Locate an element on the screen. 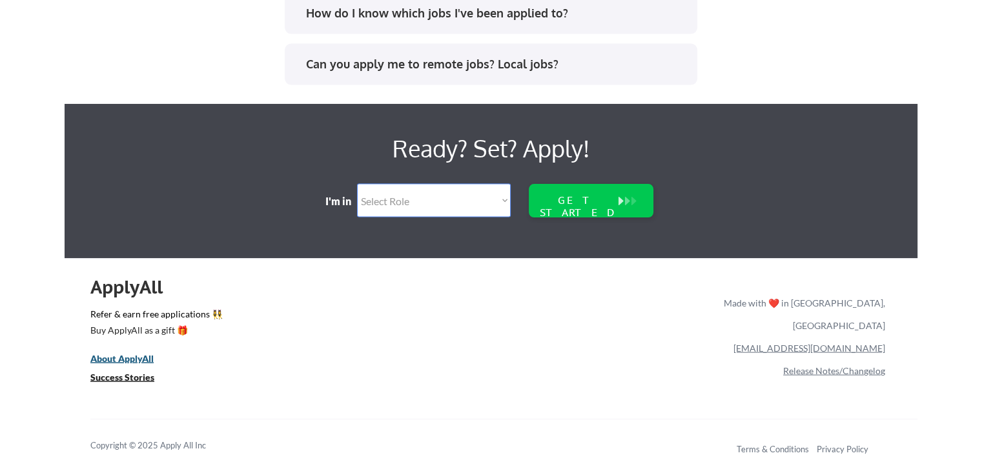 The height and width of the screenshot is (471, 982). div: Buy ApplyAll as a gift 🎁 is located at coordinates (155, 331).